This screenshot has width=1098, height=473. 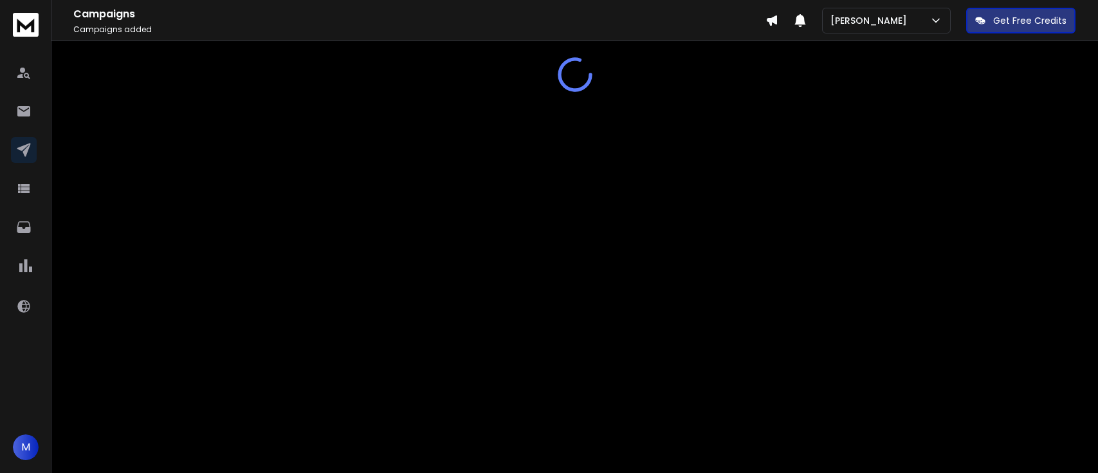 What do you see at coordinates (1030, 21) in the screenshot?
I see `p: Get Free Credits` at bounding box center [1030, 21].